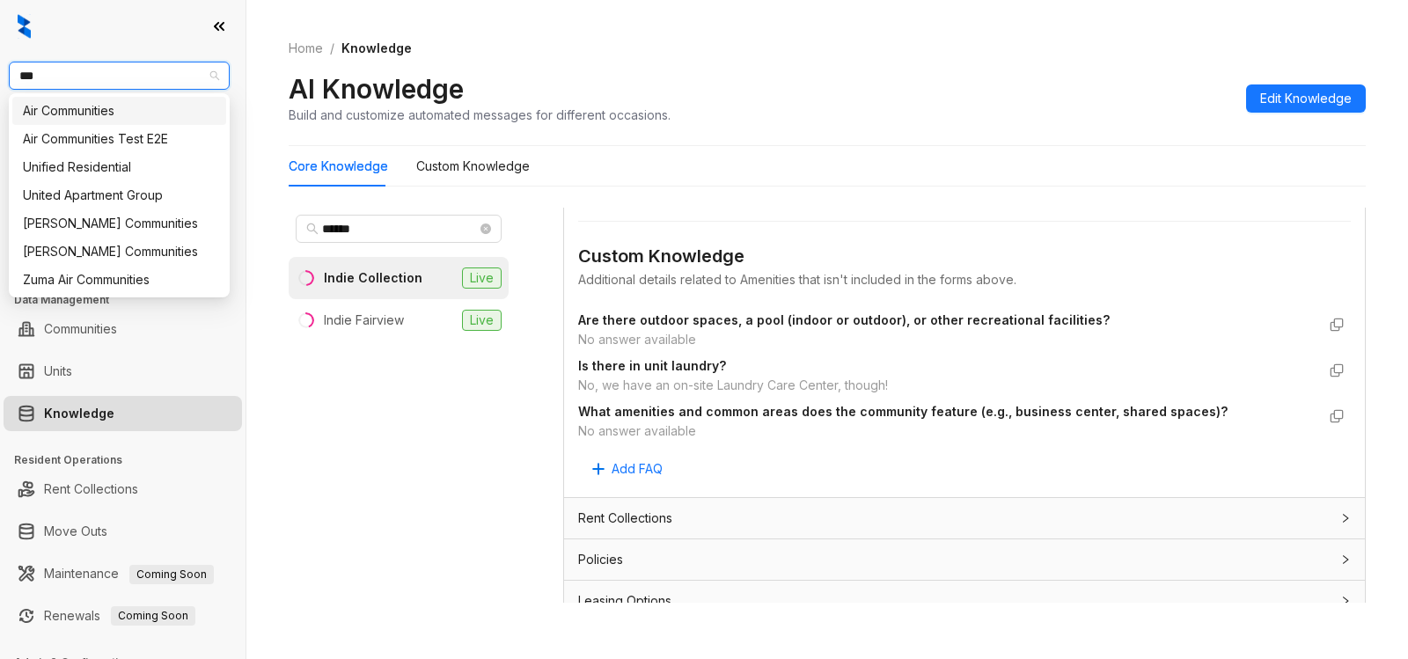 The image size is (1408, 659). What do you see at coordinates (600, 560) in the screenshot?
I see `span: Policies` at bounding box center [600, 560].